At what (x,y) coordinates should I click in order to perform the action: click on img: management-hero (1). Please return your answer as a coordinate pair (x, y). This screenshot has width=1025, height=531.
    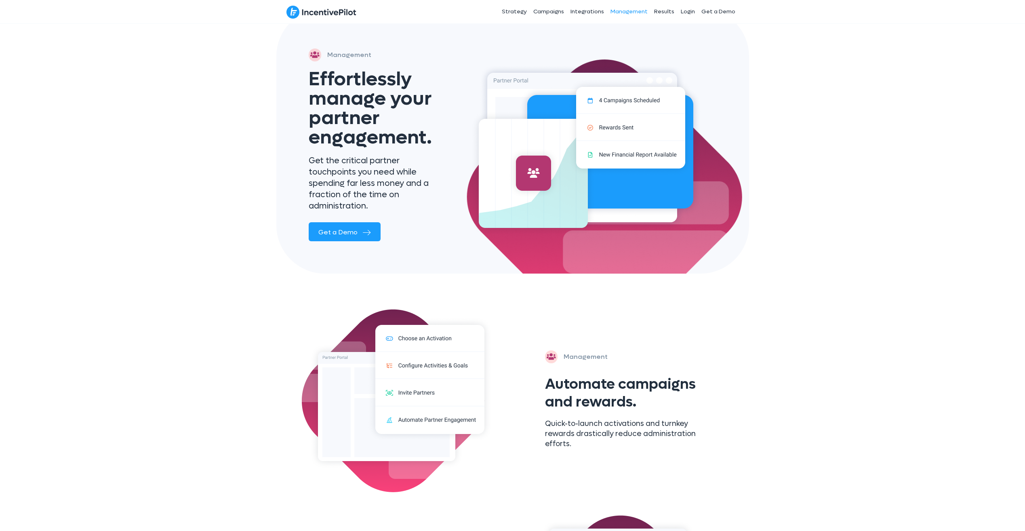
    Looking at the image, I should click on (586, 144).